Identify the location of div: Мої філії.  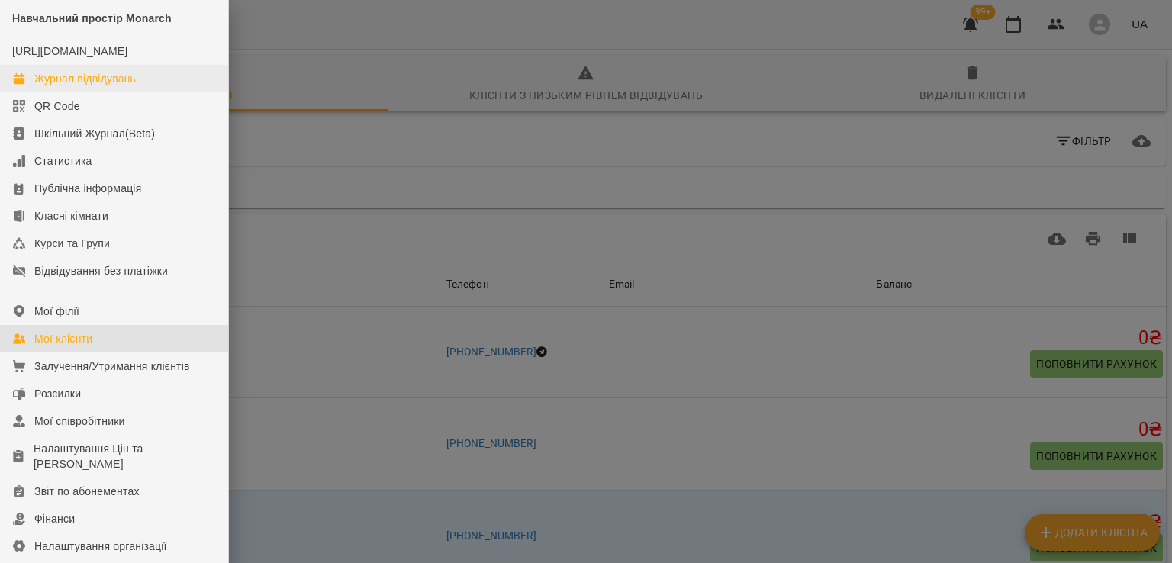
(56, 311).